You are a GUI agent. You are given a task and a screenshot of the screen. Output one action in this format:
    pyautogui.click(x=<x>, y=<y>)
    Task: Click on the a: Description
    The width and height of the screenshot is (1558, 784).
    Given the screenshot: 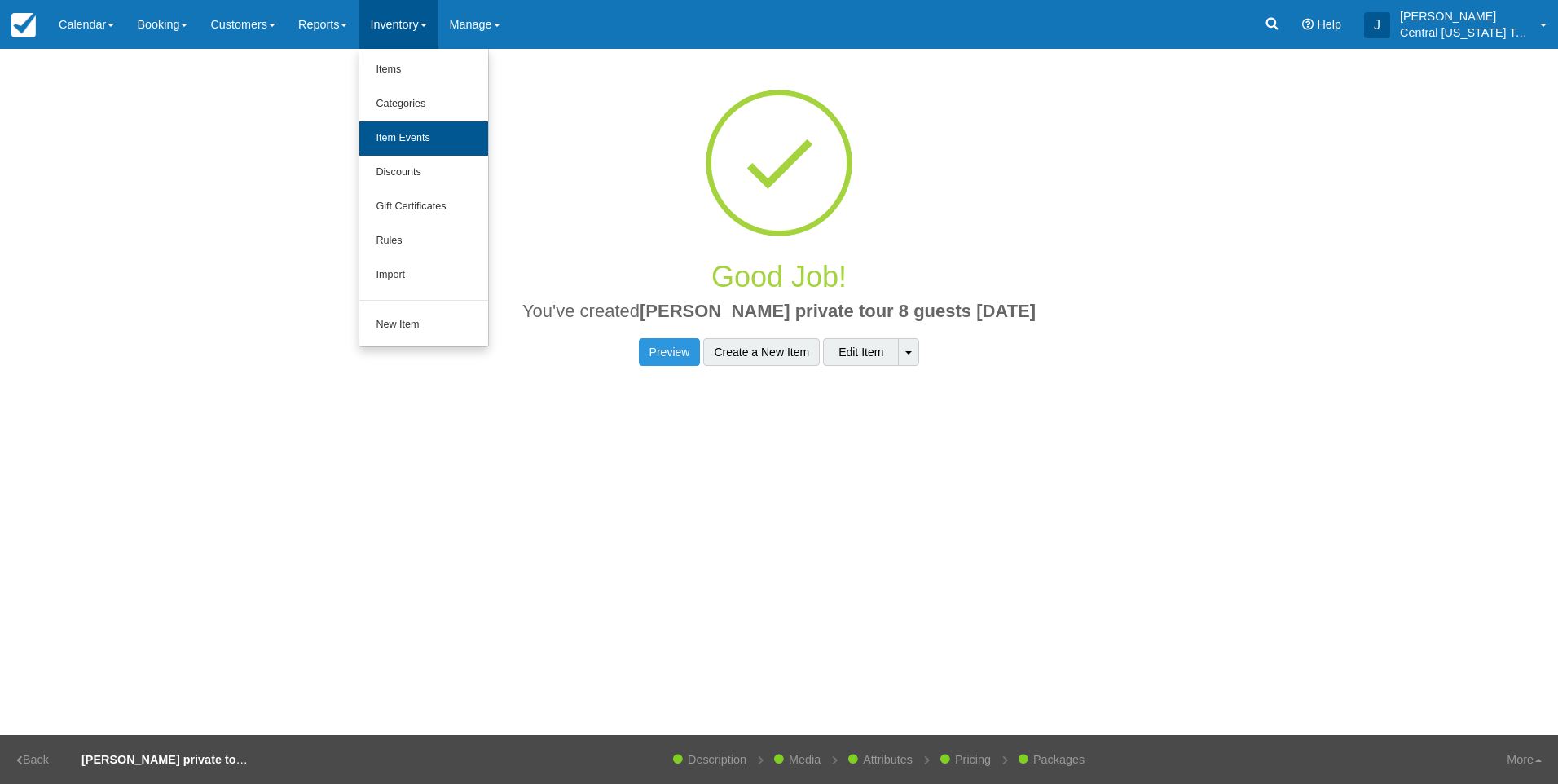 What is the action you would take?
    pyautogui.click(x=717, y=759)
    